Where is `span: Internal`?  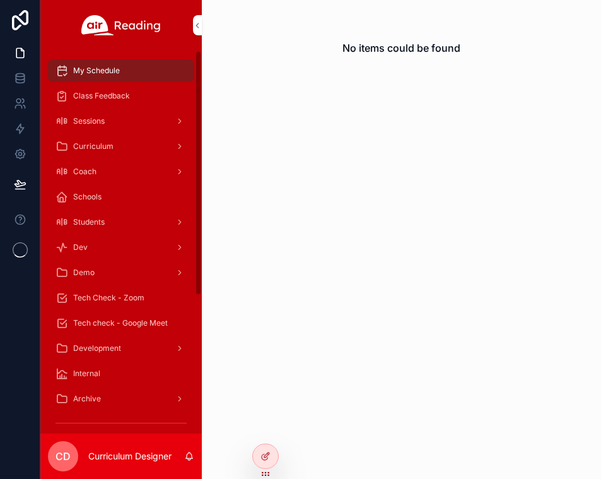
span: Internal is located at coordinates (86, 373).